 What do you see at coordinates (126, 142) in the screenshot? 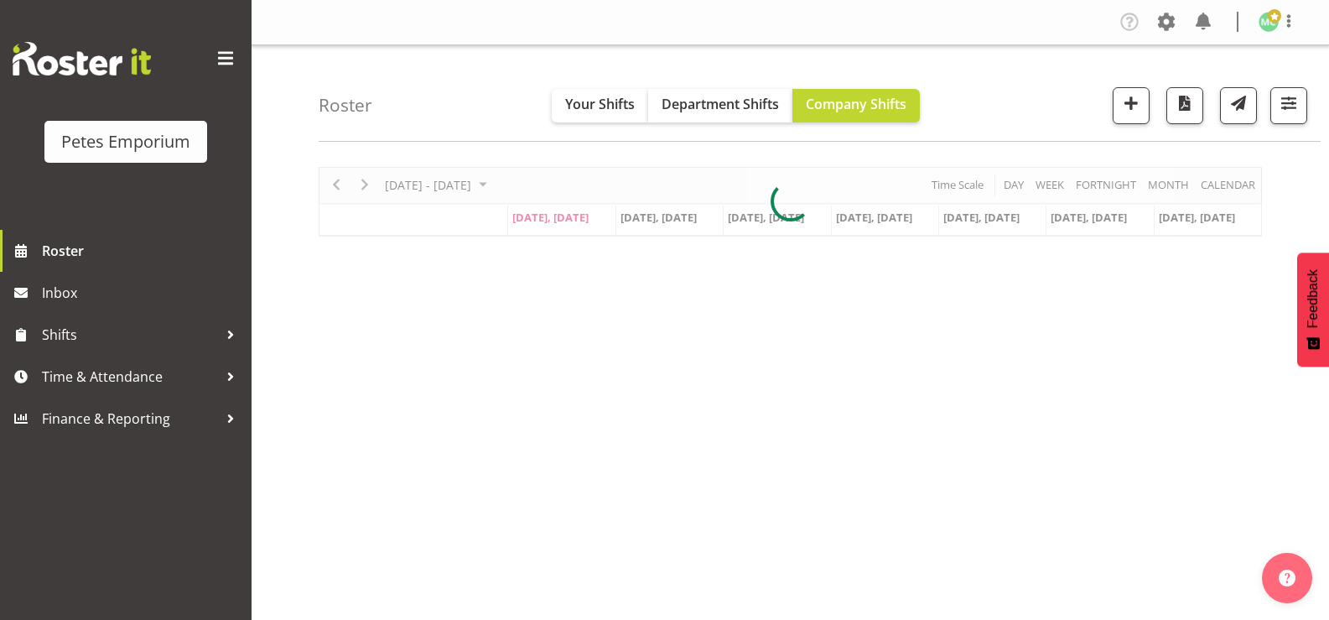
I see `div: Petes Emporium` at bounding box center [126, 142].